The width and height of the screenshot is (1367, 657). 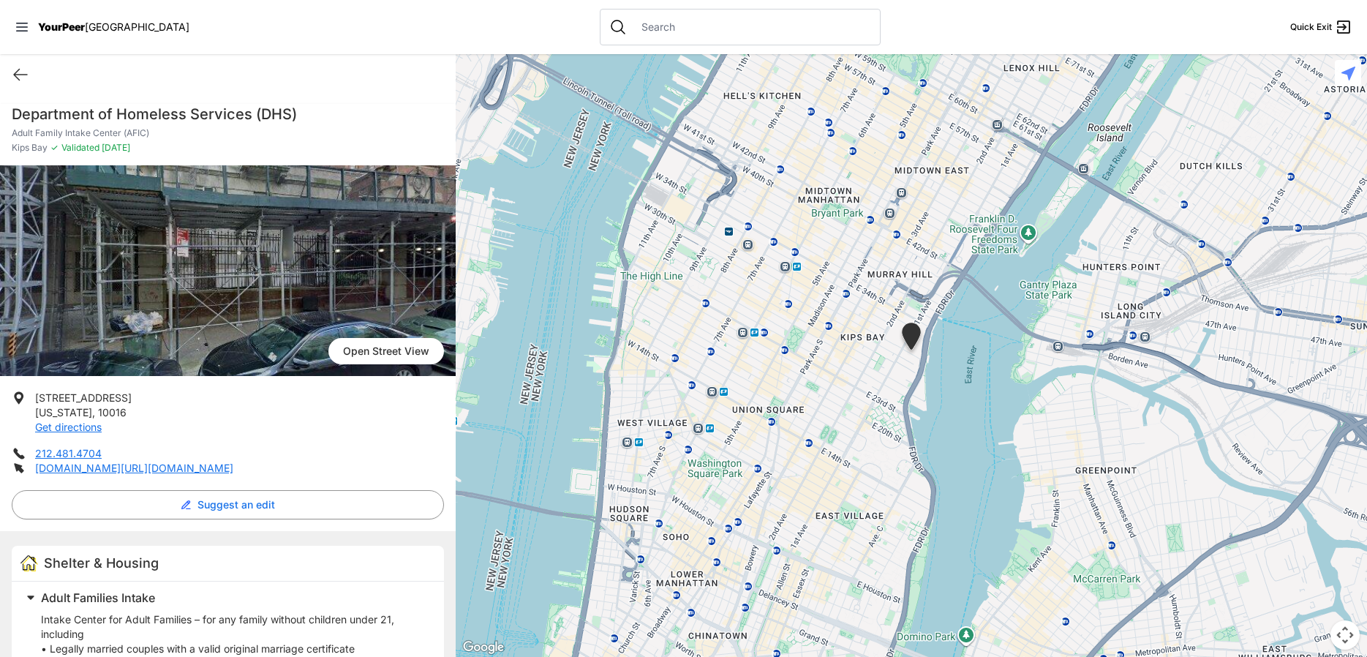 What do you see at coordinates (1345, 635) in the screenshot?
I see `button: Map camera controls` at bounding box center [1345, 635].